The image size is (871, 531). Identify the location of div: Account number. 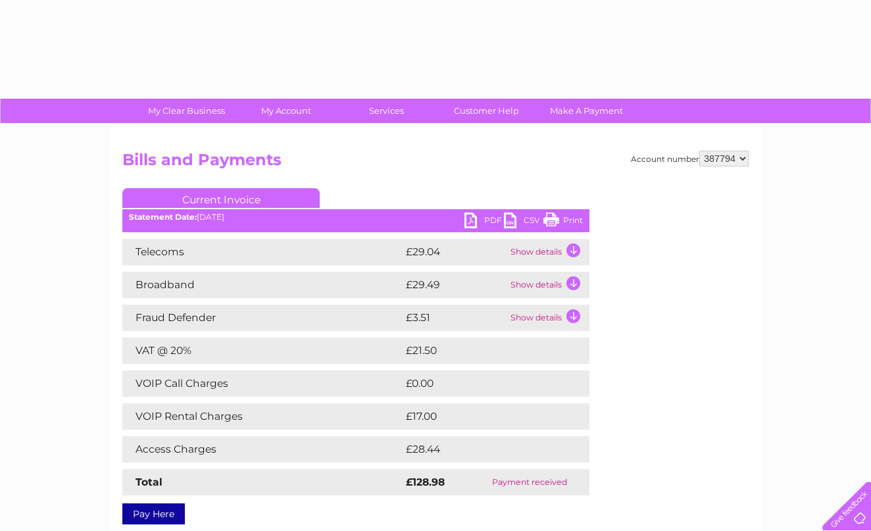
(689, 158).